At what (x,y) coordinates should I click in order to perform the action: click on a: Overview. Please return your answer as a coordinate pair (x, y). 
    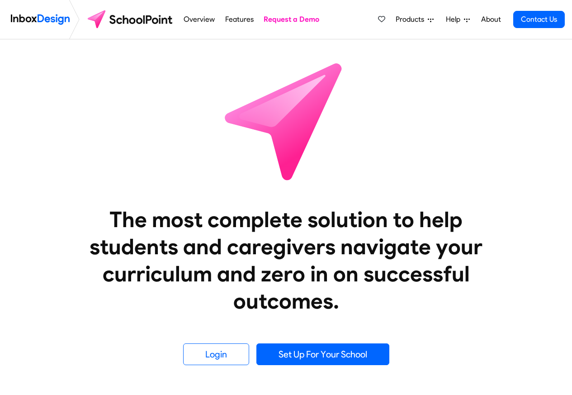
    Looking at the image, I should click on (199, 19).